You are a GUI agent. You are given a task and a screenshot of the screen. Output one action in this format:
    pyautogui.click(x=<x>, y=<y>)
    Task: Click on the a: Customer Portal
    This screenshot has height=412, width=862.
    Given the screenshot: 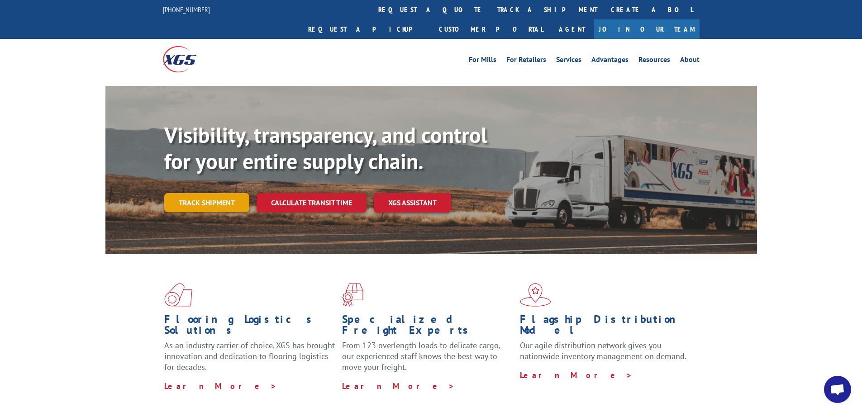 What is the action you would take?
    pyautogui.click(x=491, y=29)
    